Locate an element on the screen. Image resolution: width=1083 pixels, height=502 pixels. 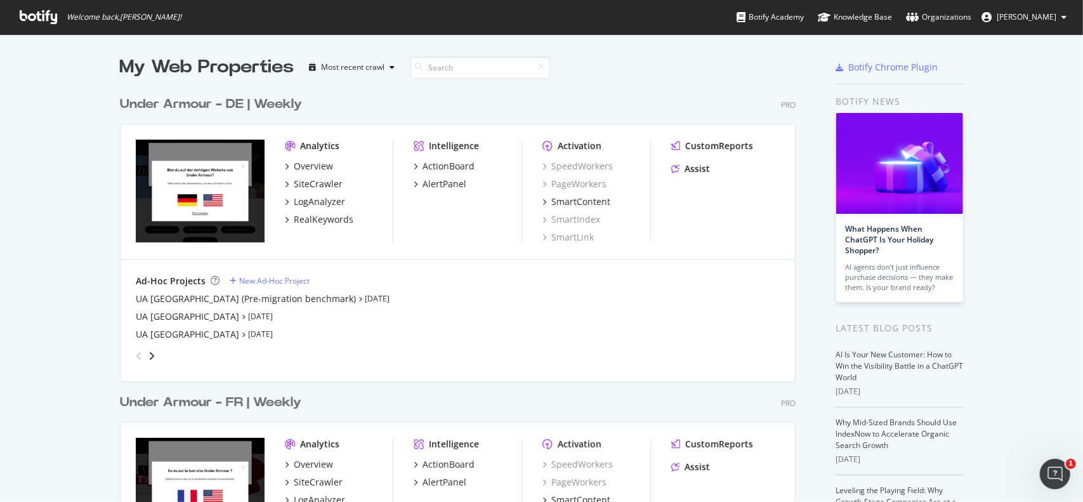
span: 1 is located at coordinates (1071, 464).